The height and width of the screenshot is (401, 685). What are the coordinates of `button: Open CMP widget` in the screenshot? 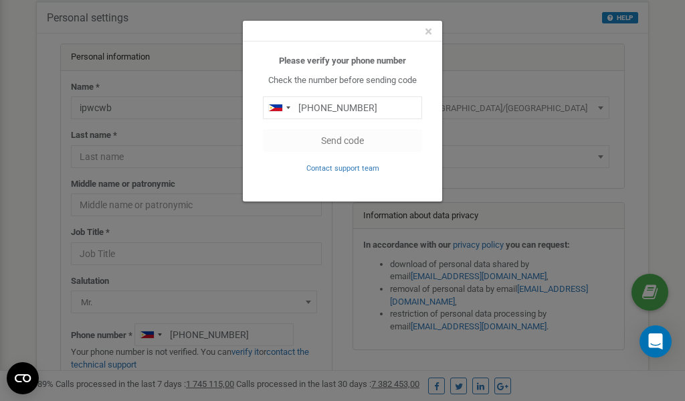 It's located at (23, 378).